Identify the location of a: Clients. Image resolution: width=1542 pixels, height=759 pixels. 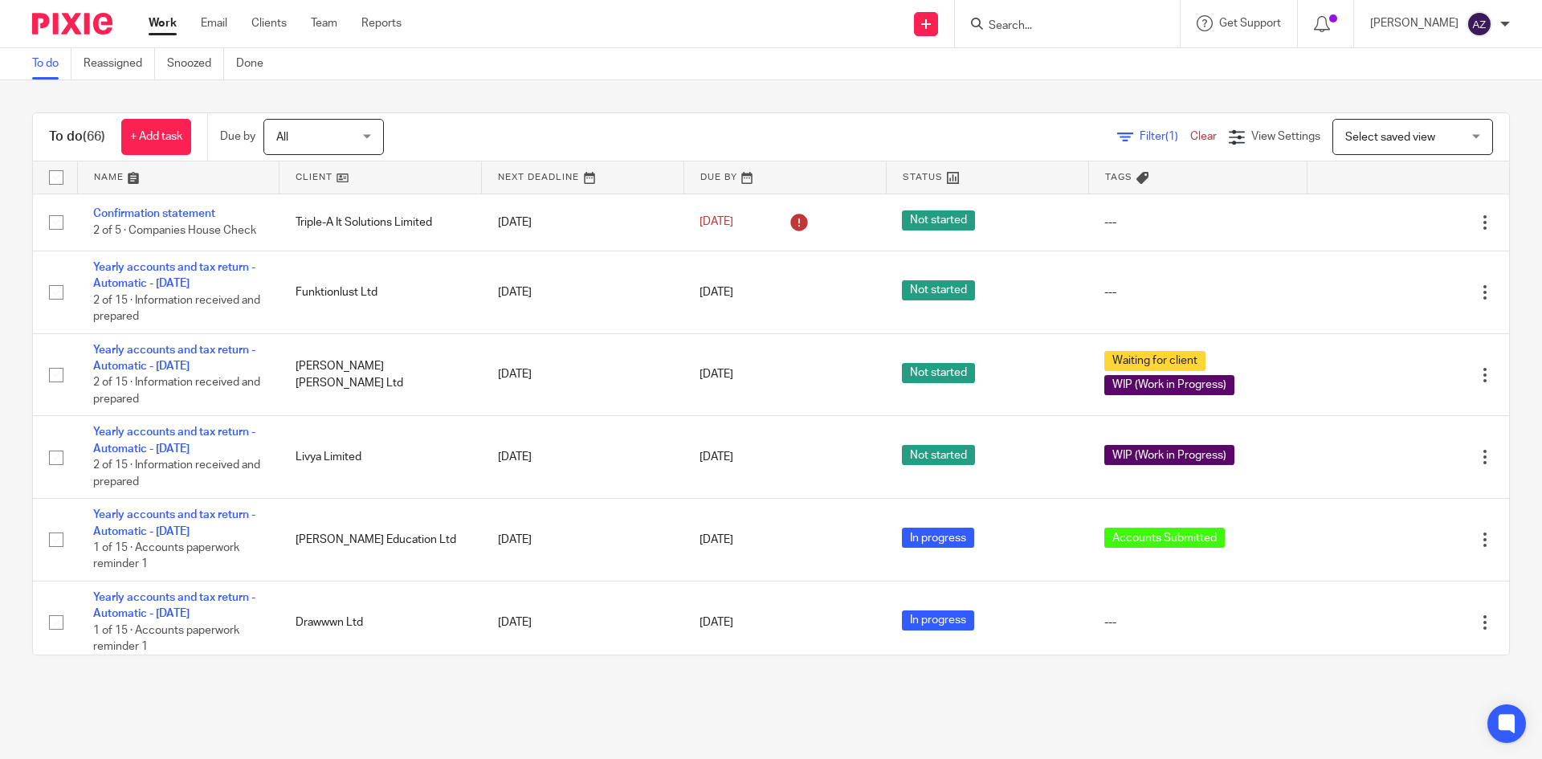
(269, 23).